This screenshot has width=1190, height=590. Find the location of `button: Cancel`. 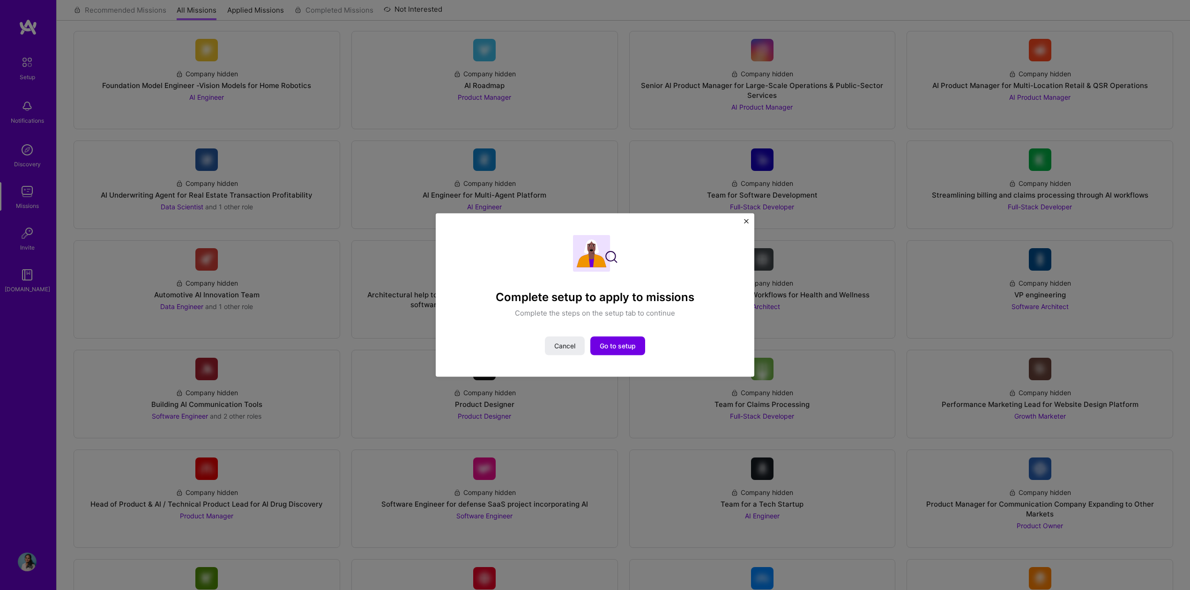

button: Cancel is located at coordinates (564, 346).